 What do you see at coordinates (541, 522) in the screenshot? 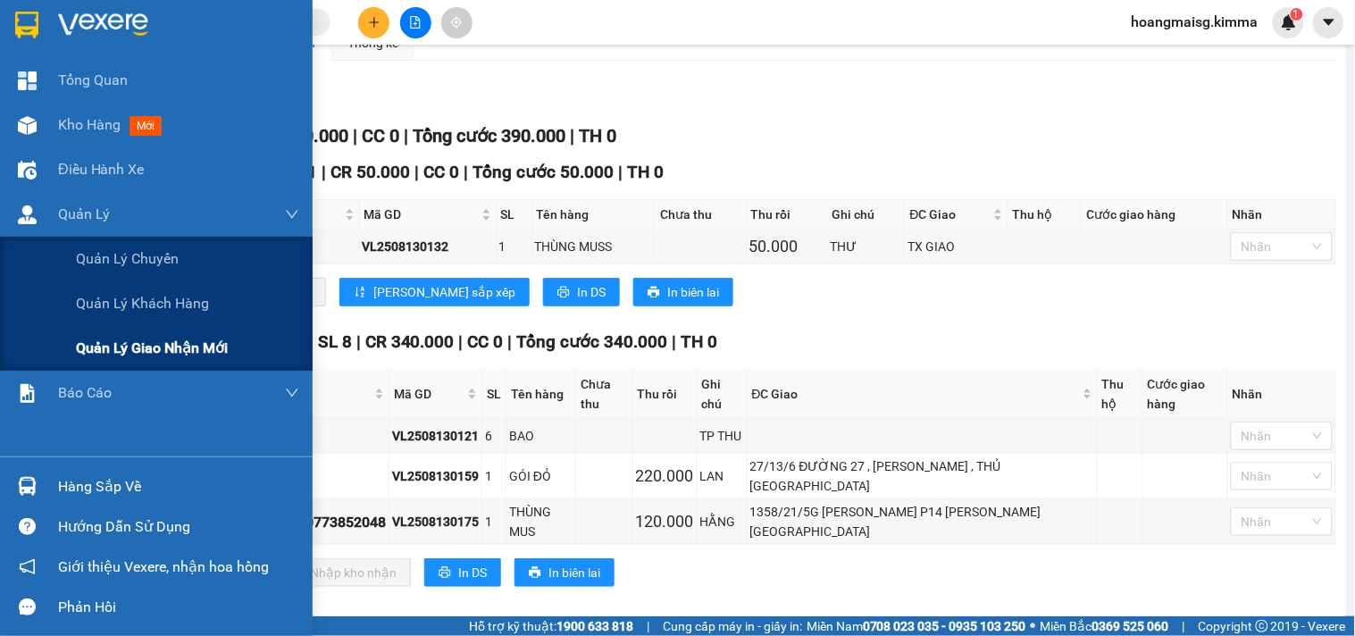
I see `div: THÙNG MUS` at bounding box center [541, 522].